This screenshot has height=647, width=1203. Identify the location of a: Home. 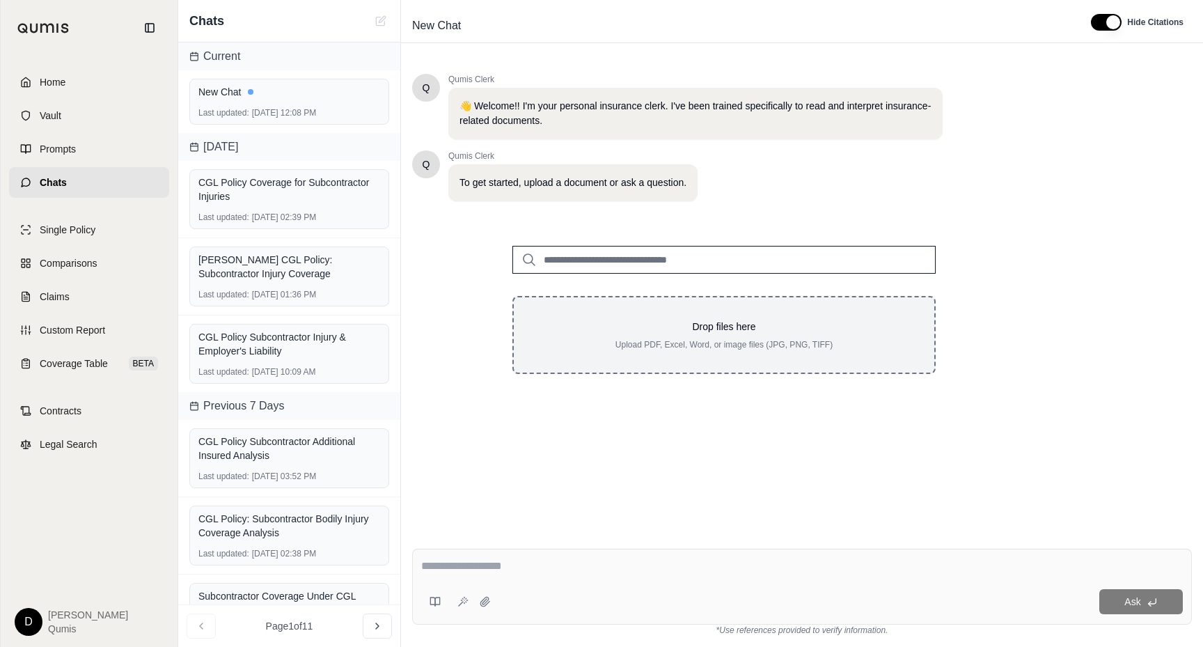
(89, 82).